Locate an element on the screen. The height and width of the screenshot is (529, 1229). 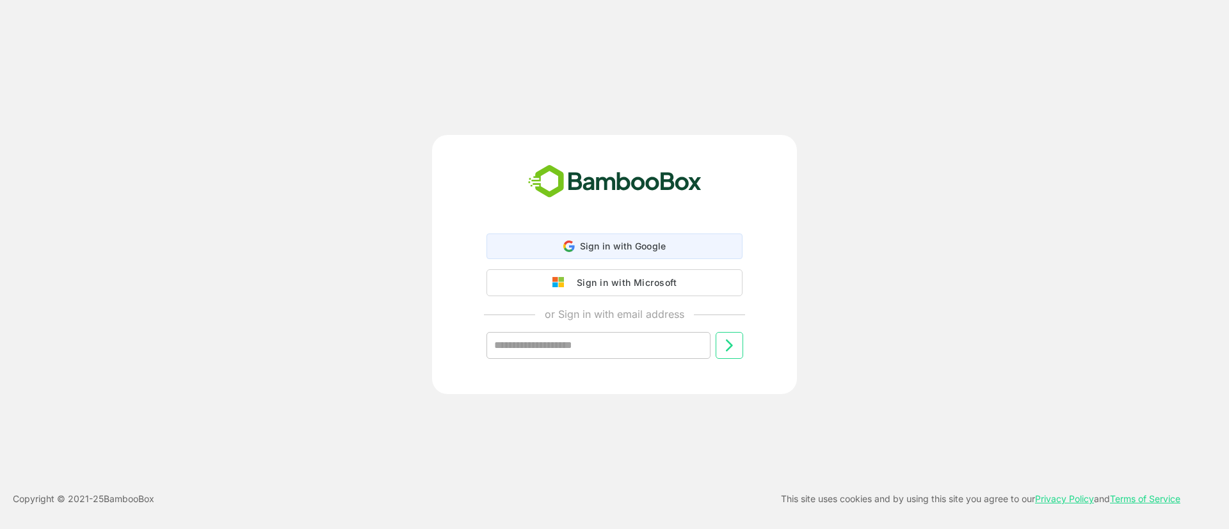
p: Copyright © 2021- 25 BambooBox is located at coordinates (83, 499).